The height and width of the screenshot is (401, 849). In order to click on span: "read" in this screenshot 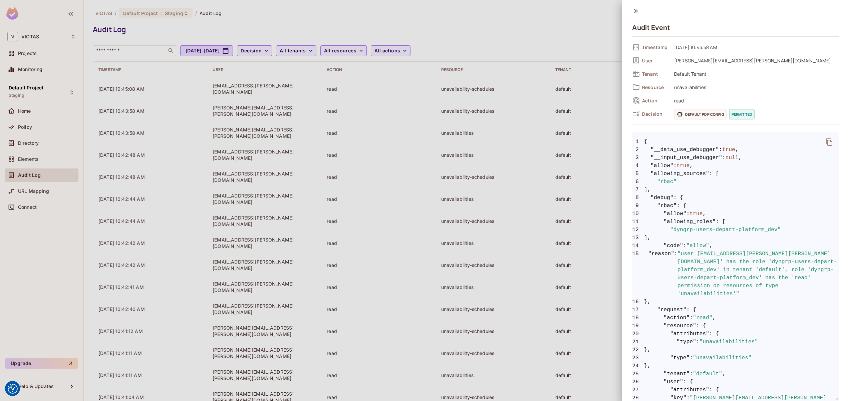, I will do `click(702, 318)`.